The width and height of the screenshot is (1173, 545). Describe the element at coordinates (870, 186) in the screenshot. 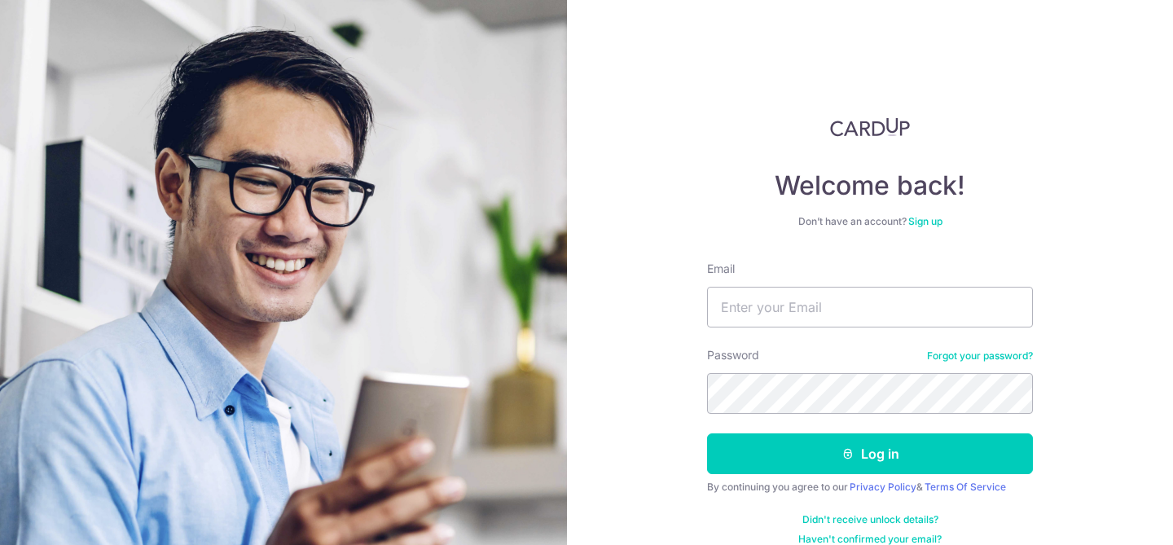

I see `h4: Welcome back!` at that location.